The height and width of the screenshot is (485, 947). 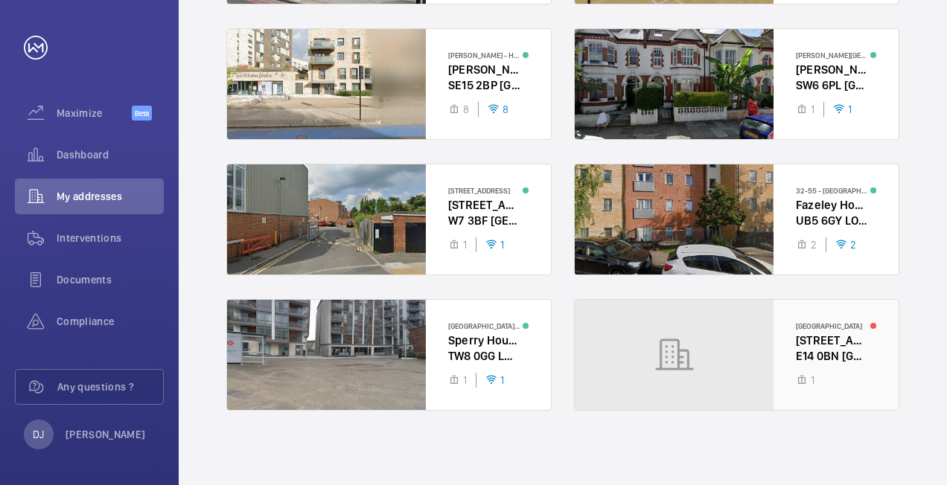 I want to click on span: Documents, so click(x=110, y=280).